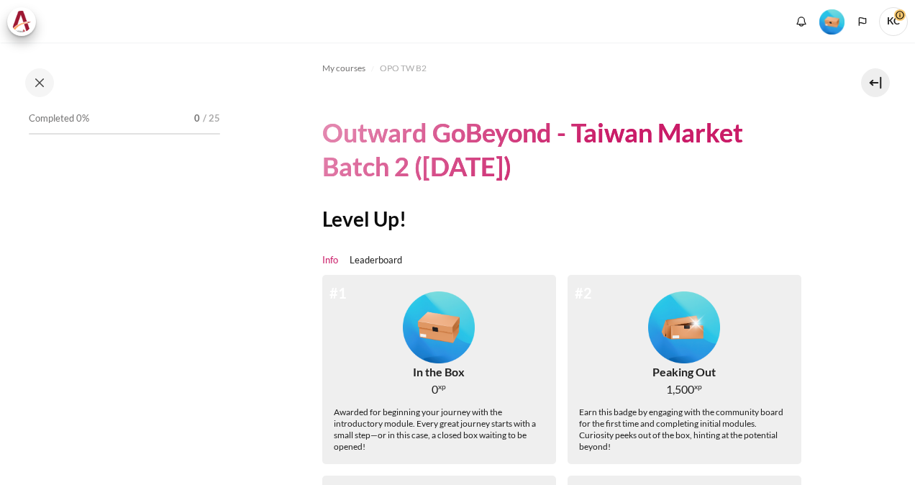 This screenshot has width=915, height=485. I want to click on div: Awarded for beginning your journey with the introductory module. Every great journey starts with ..., so click(439, 430).